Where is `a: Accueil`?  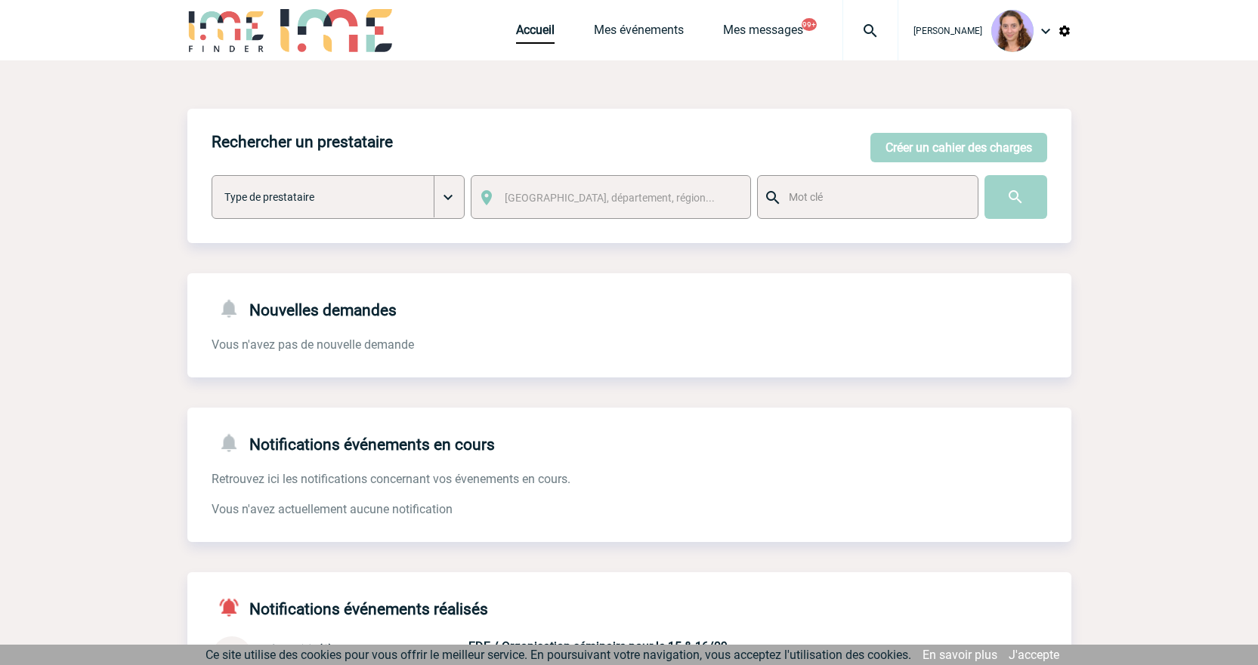 a: Accueil is located at coordinates (535, 33).